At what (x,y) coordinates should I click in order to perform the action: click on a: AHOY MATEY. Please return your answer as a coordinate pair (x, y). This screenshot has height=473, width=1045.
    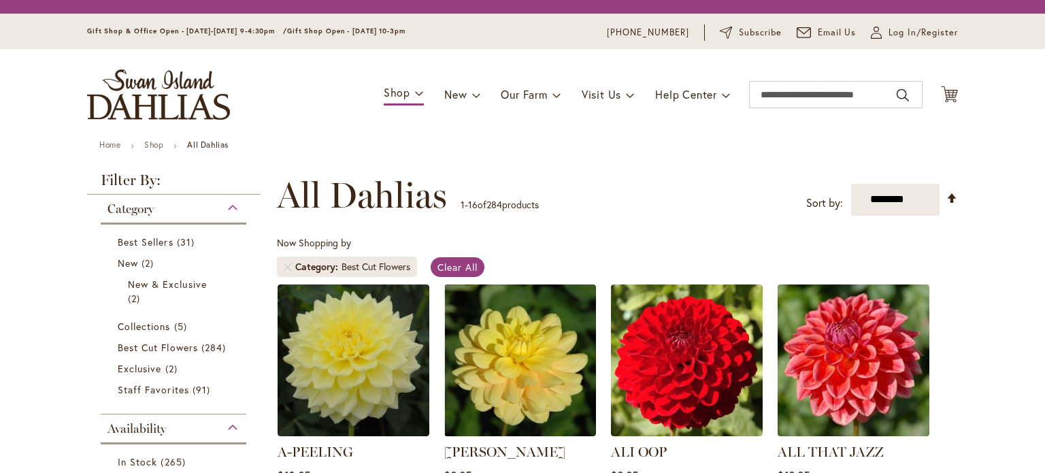
    Looking at the image, I should click on (520, 432).